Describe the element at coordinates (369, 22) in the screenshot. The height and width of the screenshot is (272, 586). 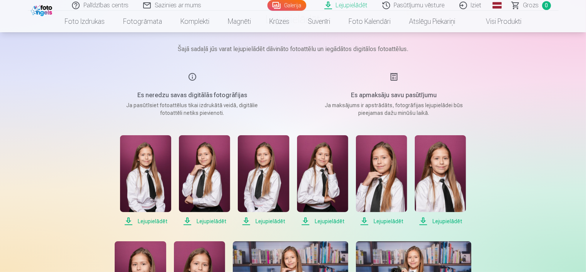
I see `a: Foto kalendāri` at that location.